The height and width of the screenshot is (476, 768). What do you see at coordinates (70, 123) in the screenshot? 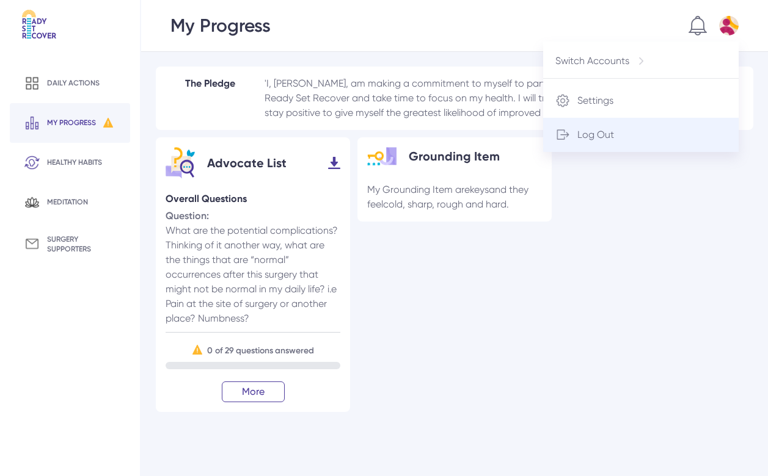
I see `a: My progress icn my progress Warning` at bounding box center [70, 123].